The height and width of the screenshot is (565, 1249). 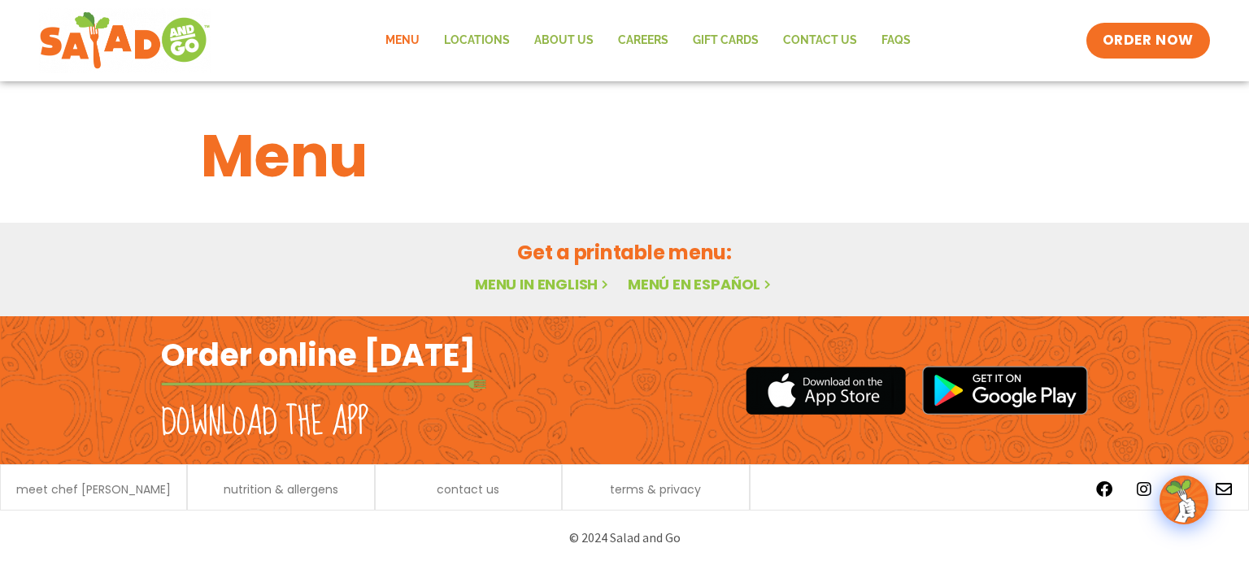 I want to click on a: terms & privacy, so click(x=655, y=489).